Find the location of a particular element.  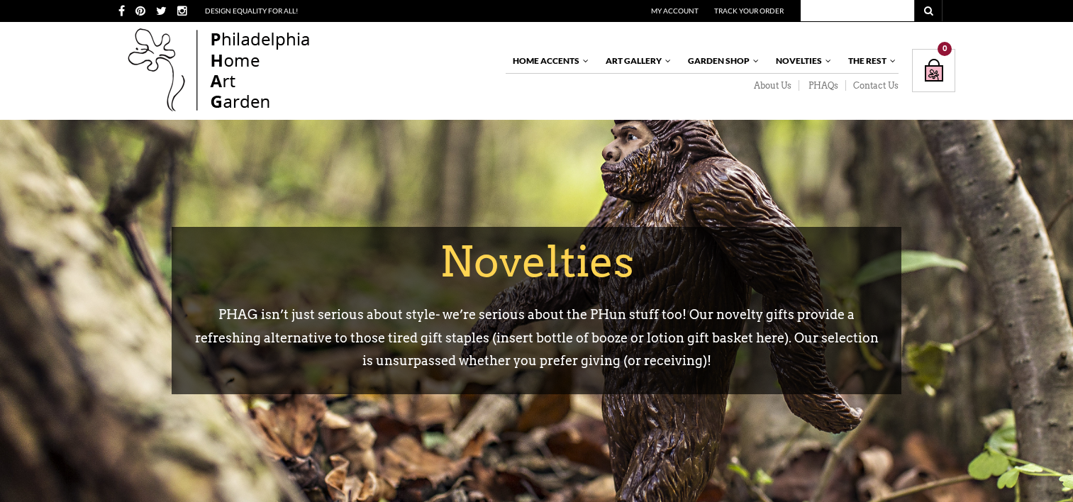

a: Garden Shop is located at coordinates (721, 61).